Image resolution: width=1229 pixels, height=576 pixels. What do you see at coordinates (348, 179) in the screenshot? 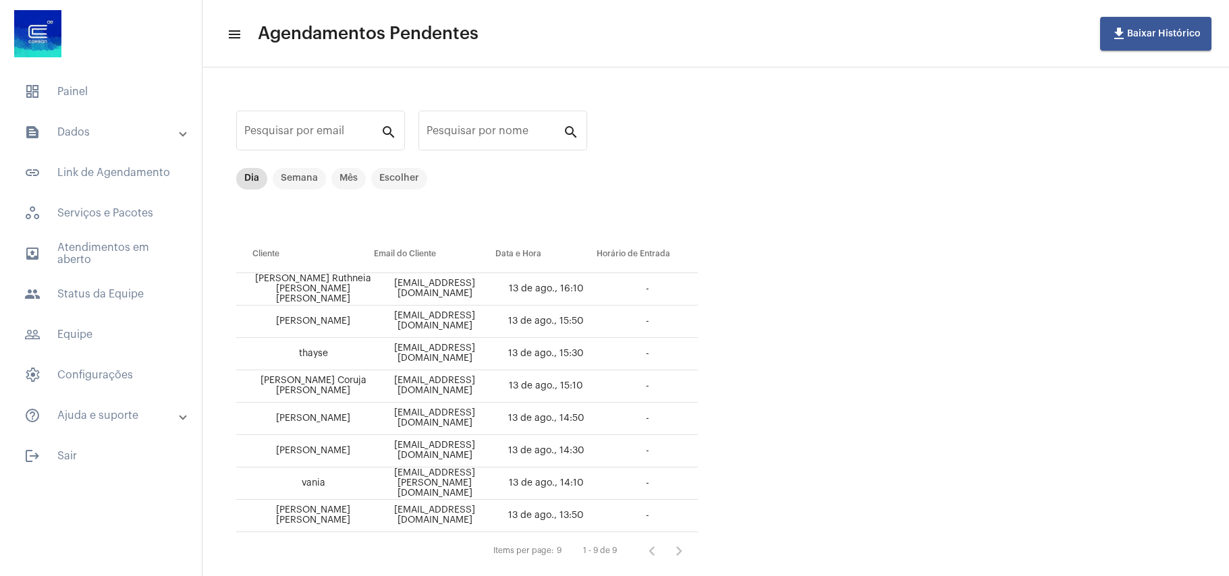
I see `mat-chip: Mês` at bounding box center [348, 179].